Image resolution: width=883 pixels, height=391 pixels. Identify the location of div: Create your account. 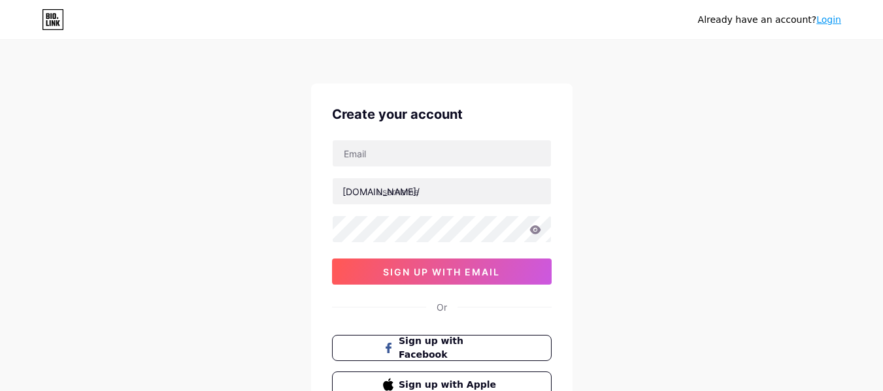
(442, 114).